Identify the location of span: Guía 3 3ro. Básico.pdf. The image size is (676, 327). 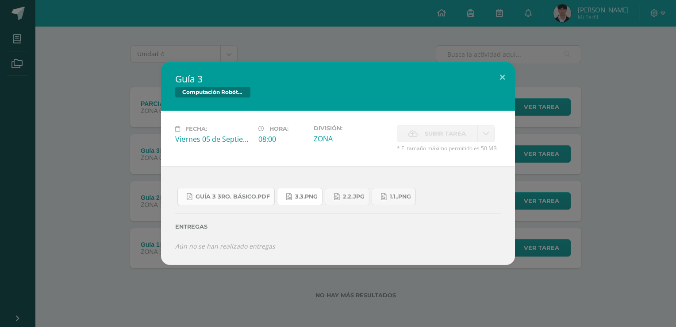
(233, 196).